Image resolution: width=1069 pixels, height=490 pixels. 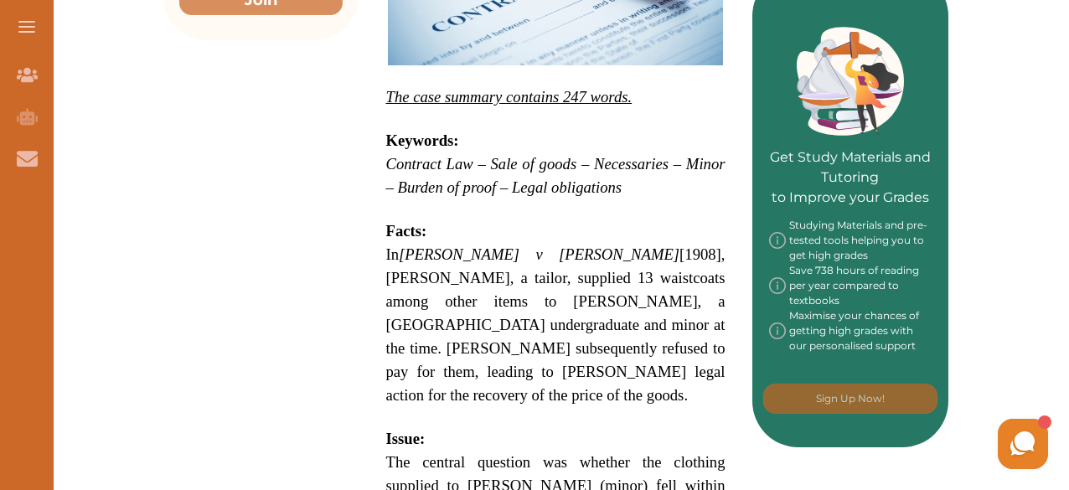 I want to click on i: 1, so click(x=378, y=8).